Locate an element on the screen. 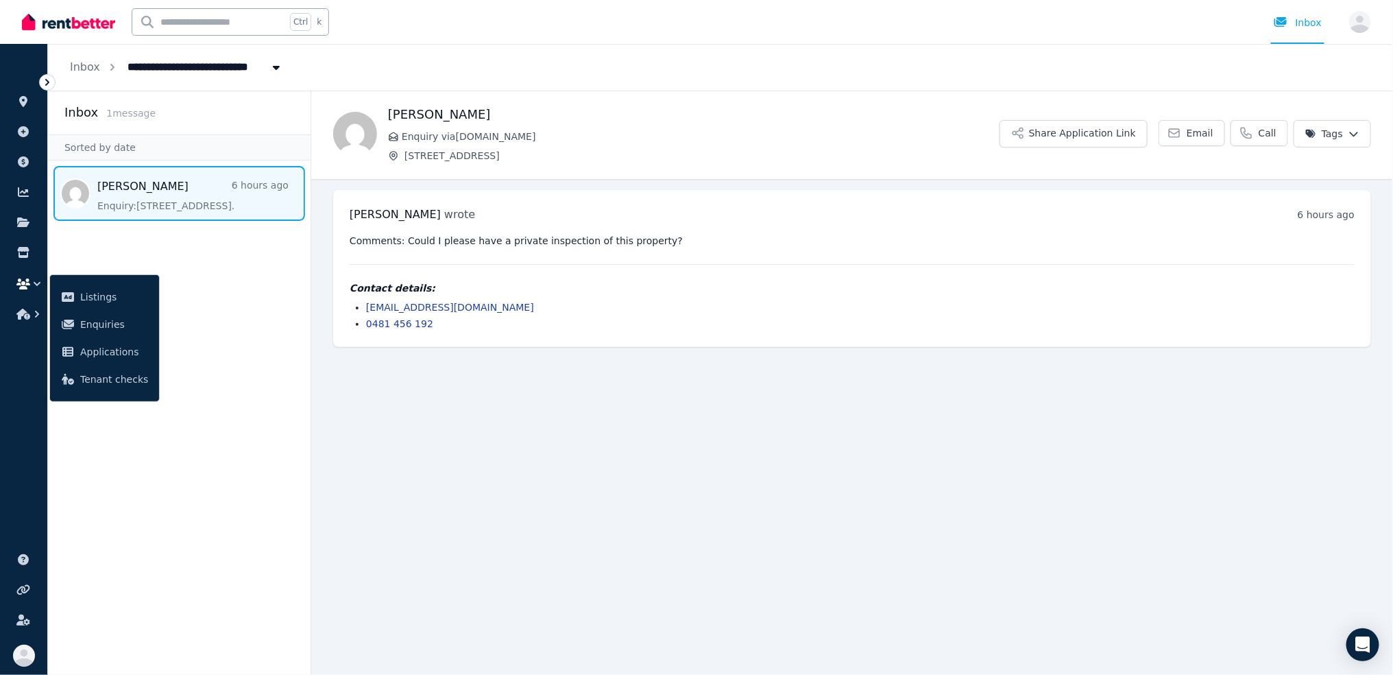 Image resolution: width=1393 pixels, height=675 pixels. a: Call is located at coordinates (1259, 133).